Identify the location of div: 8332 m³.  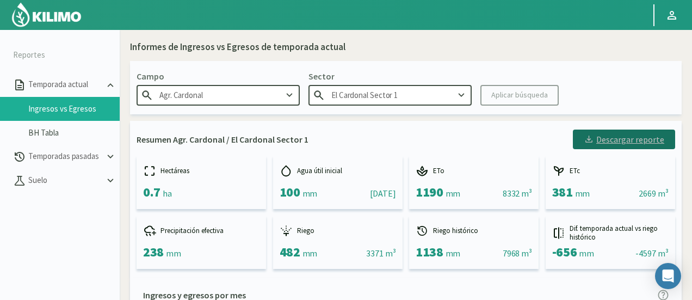
(517, 193).